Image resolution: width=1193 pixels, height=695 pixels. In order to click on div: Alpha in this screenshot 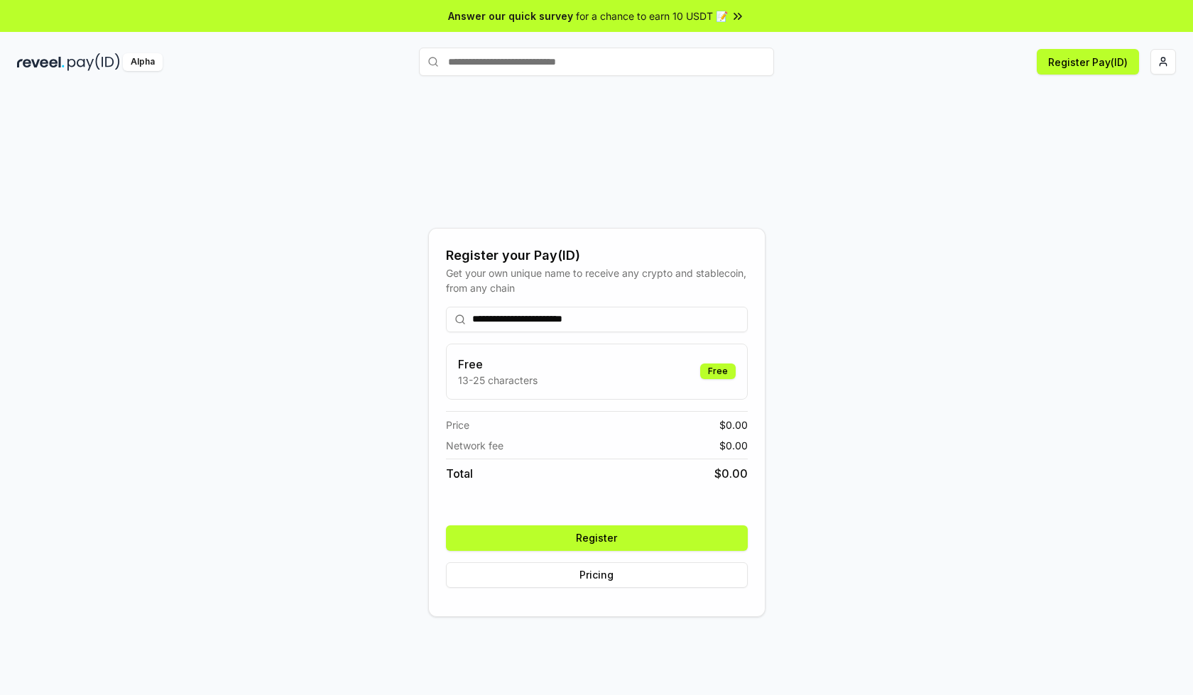, I will do `click(143, 62)`.